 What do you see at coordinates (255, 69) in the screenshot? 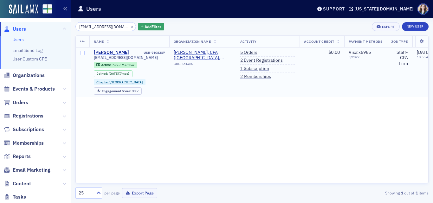
I see `a: 1 Subscription` at bounding box center [255, 69].